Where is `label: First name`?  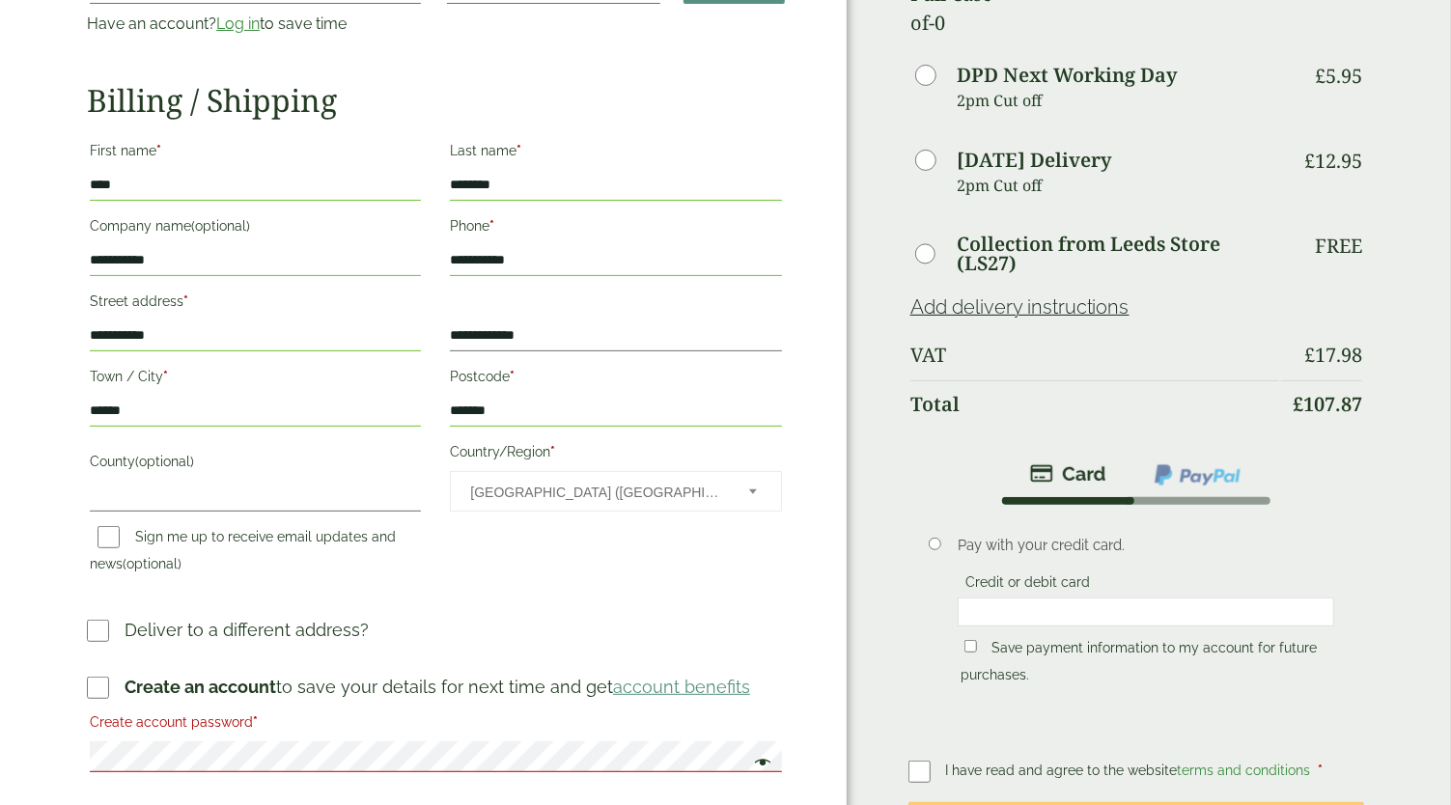
label: First name is located at coordinates (255, 154).